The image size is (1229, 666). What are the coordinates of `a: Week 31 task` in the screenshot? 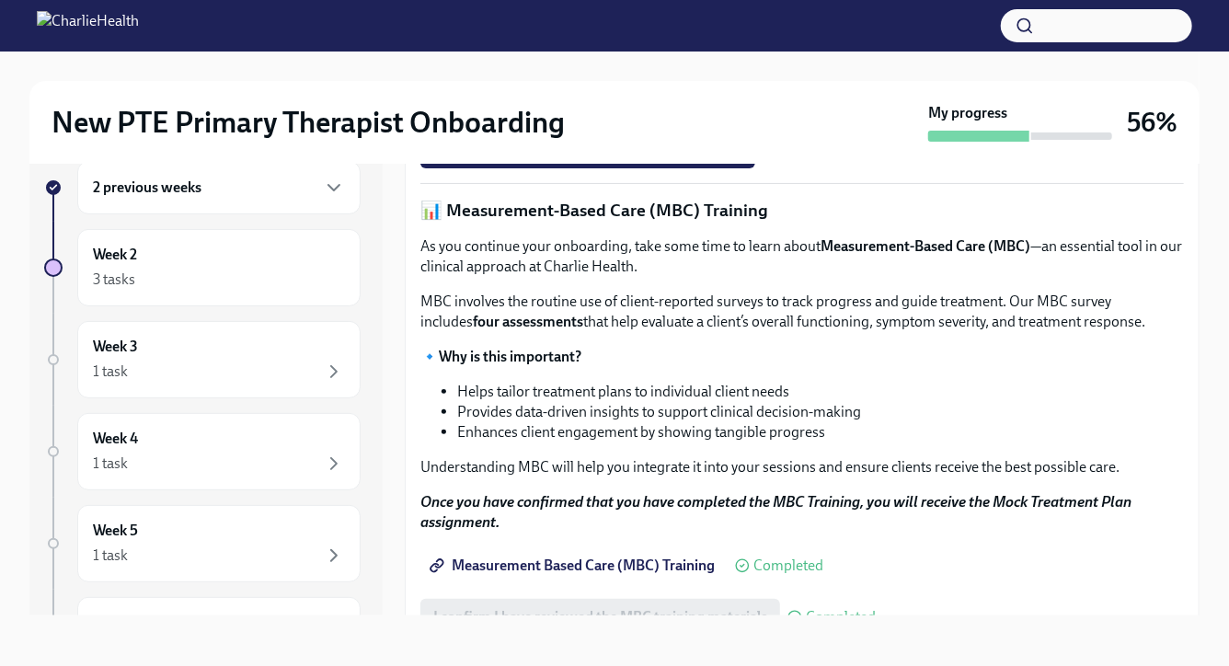 It's located at (202, 360).